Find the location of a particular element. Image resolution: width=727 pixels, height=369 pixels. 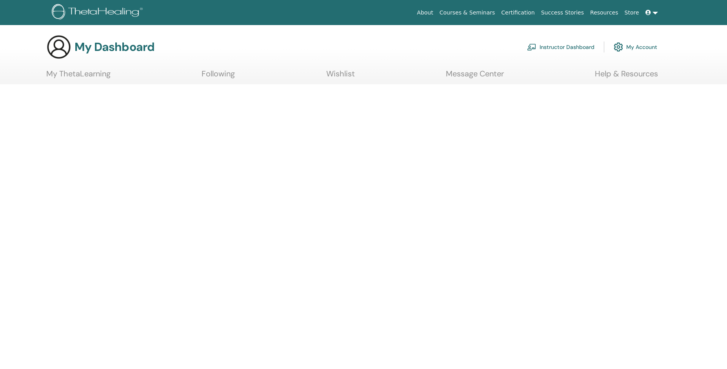

h3: My Dashboard is located at coordinates (114, 47).